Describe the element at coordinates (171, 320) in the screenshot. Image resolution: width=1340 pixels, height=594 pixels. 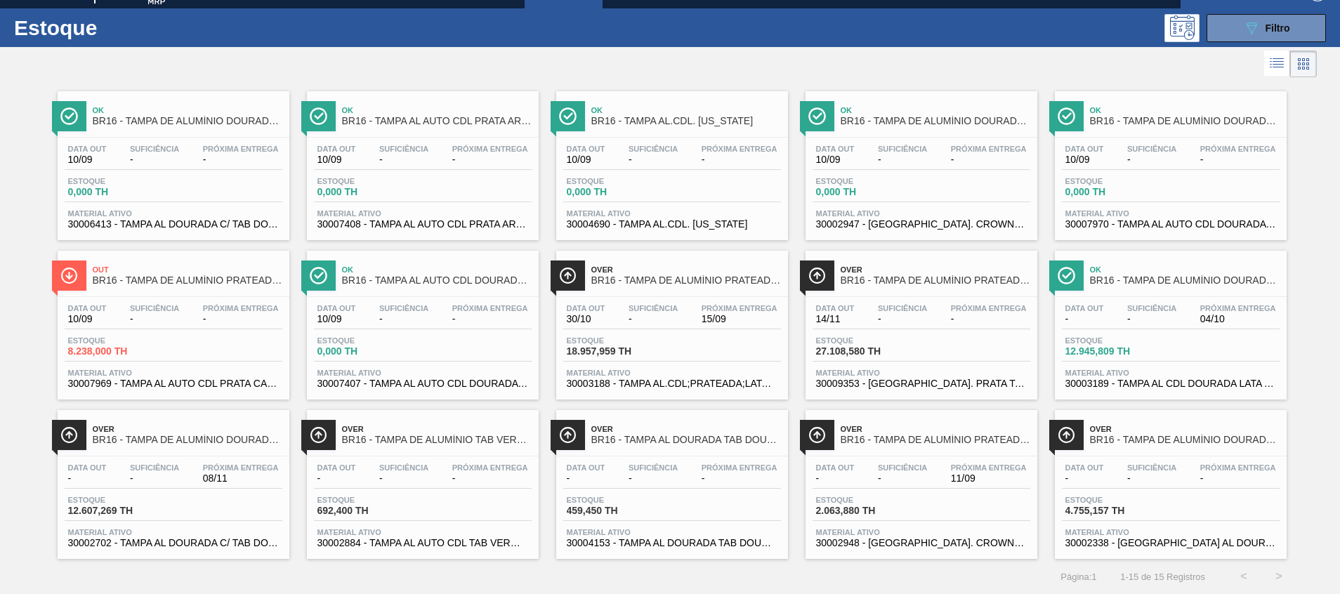
I see `a: ÍconeOutBR16 - TAMPA DE ALUMÍNIO PRATEADA CANPACK CDLData out10/09Suficiência-Próxima Entrega-Est...` at that location.